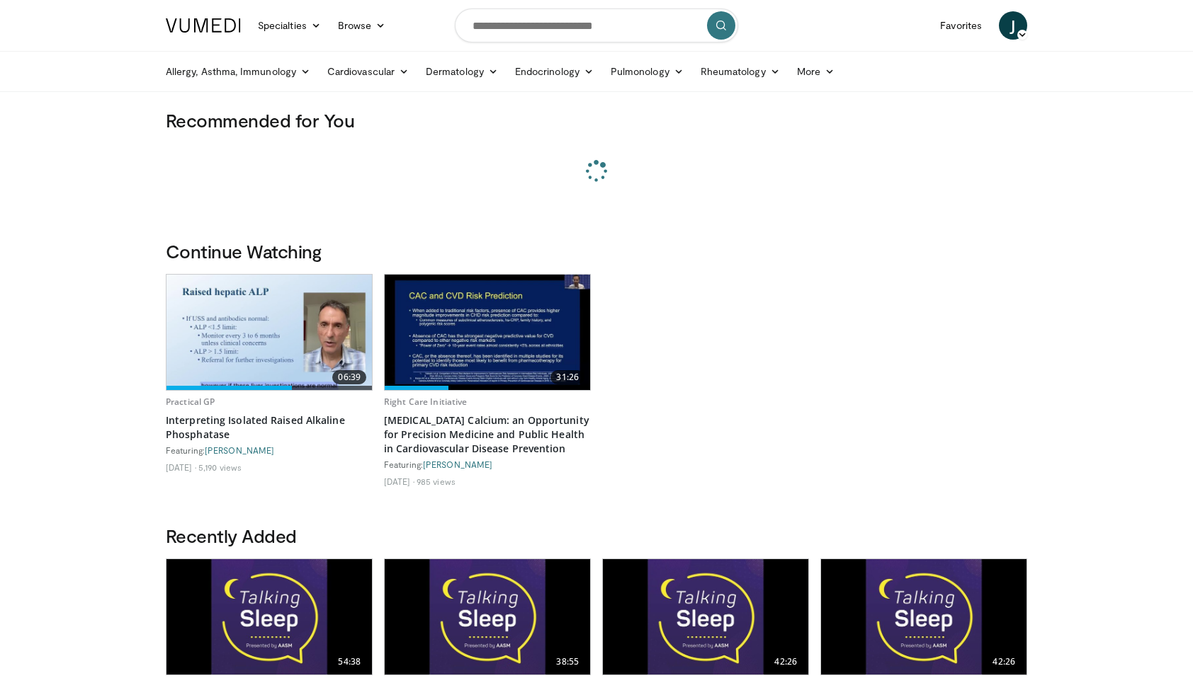 This screenshot has height=683, width=1193. I want to click on a: Cardiovascular, so click(368, 72).